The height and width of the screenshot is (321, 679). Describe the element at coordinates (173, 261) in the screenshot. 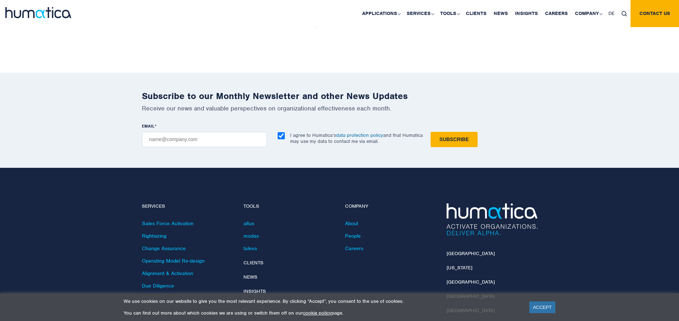

I see `a: Operating Model Re-design` at that location.